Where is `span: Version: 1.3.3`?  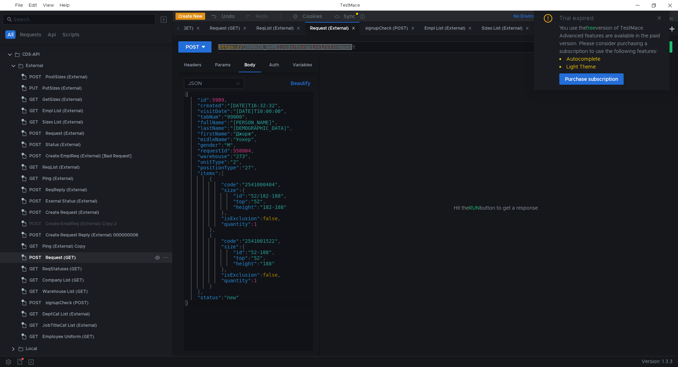
span: Version: 1.3.3 is located at coordinates (657, 362).